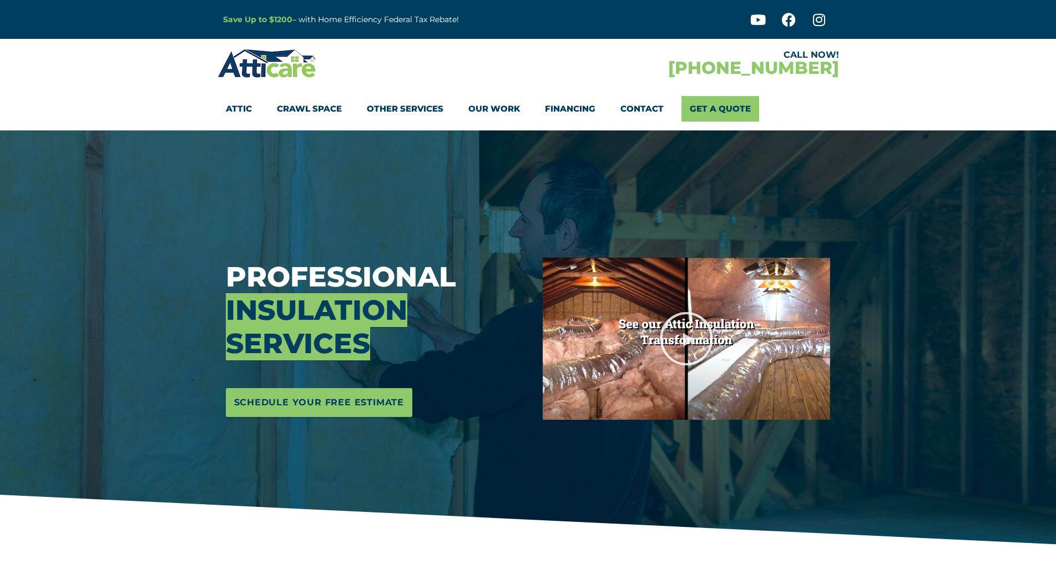 This screenshot has height=573, width=1056. What do you see at coordinates (684, 55) in the screenshot?
I see `div: CALL NOW!` at bounding box center [684, 55].